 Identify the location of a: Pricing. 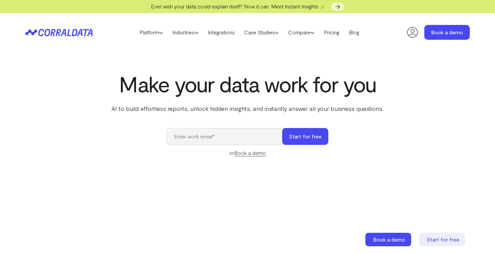
(332, 32).